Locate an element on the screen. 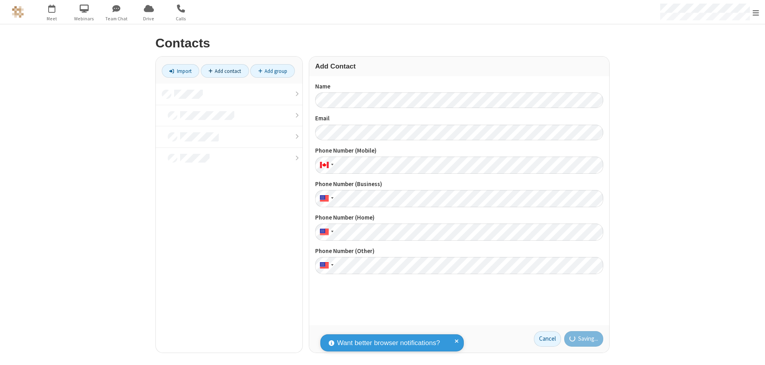 Image resolution: width=765 pixels, height=365 pixels. span: Saving... is located at coordinates (588, 339).